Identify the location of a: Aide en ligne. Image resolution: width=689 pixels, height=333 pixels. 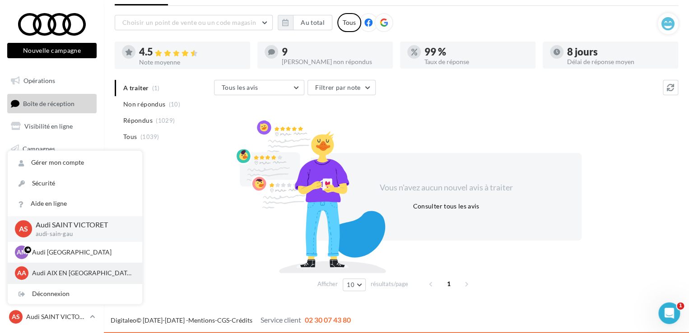
(75, 204).